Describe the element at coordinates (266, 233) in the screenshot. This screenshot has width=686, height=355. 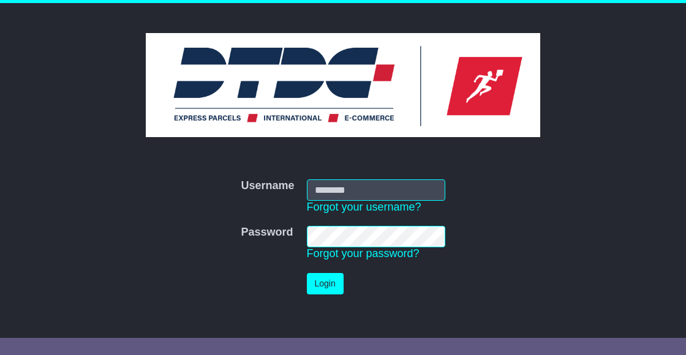
I see `label: Password` at that location.